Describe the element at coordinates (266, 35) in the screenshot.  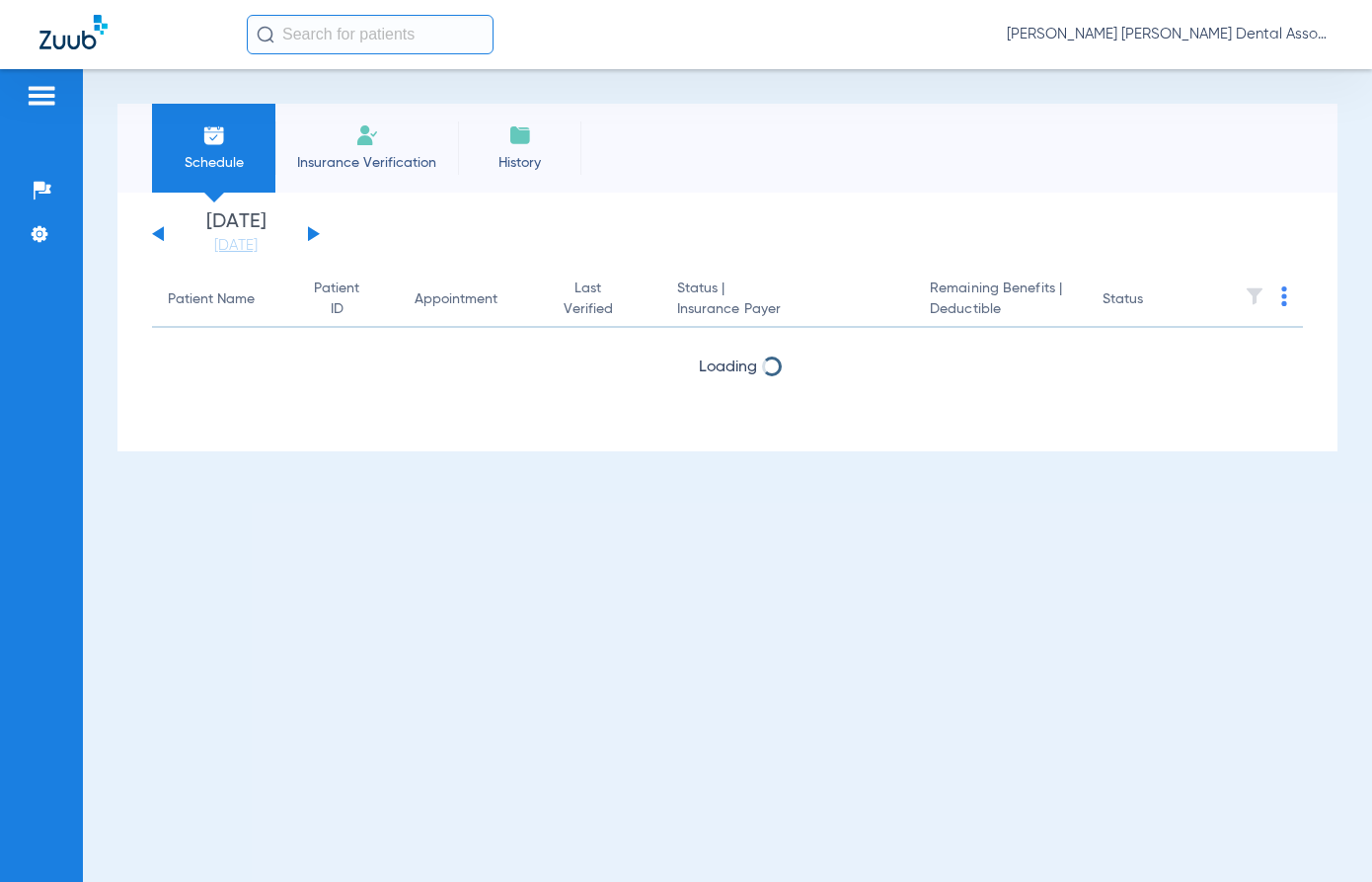
I see `img: Search Icon` at that location.